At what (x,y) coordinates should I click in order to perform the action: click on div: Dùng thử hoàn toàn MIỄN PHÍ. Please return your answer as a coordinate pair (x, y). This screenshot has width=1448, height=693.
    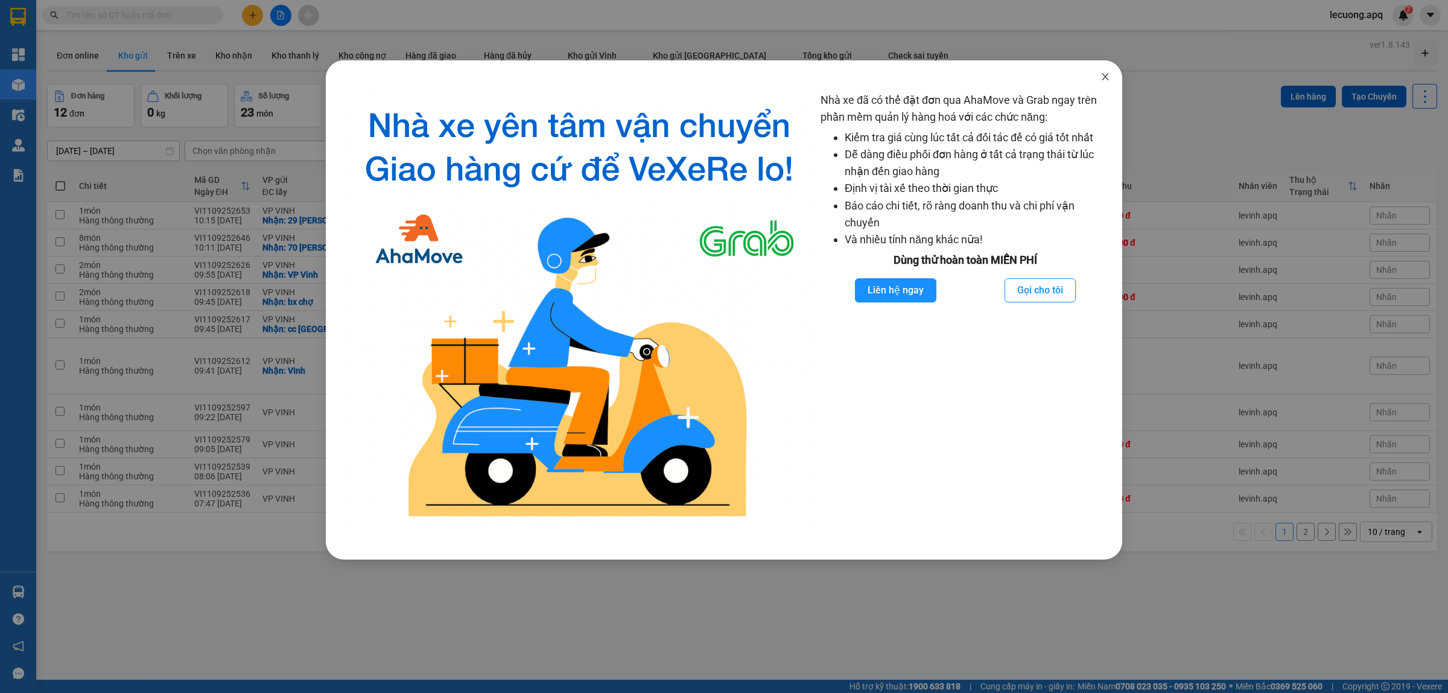
    Looking at the image, I should click on (965, 260).